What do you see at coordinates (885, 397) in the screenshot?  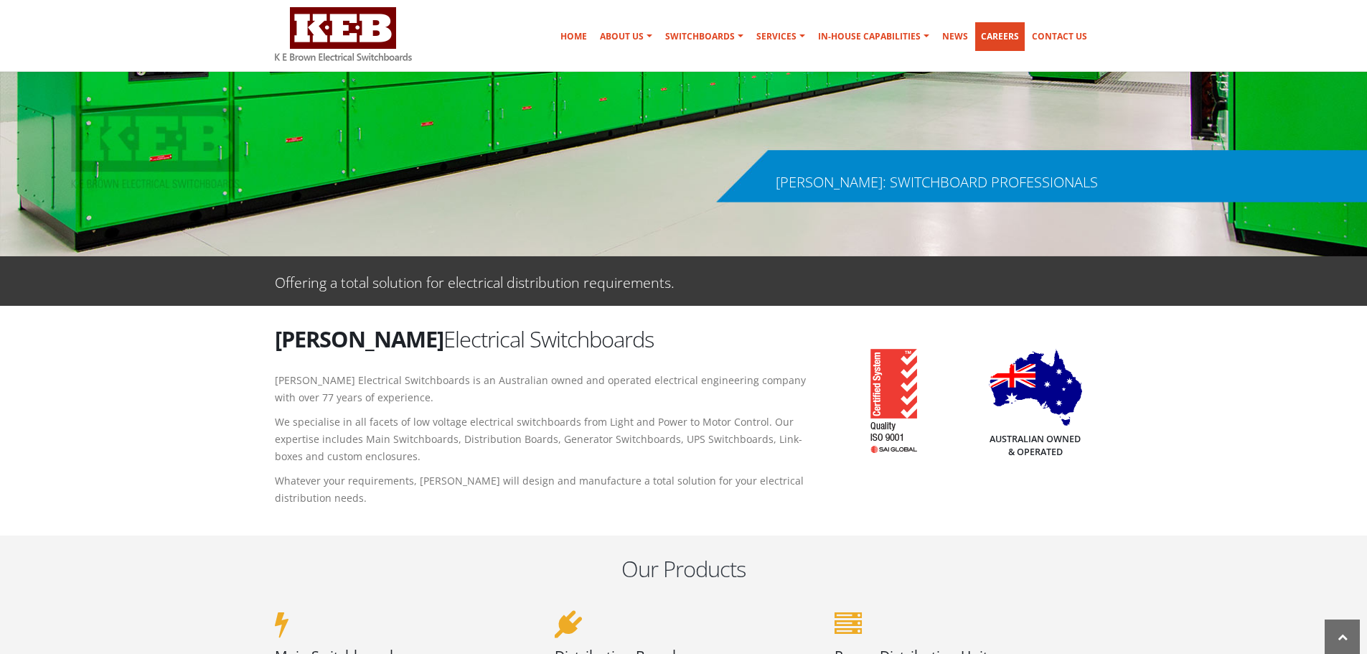 I see `img: K E Brown ISO 9001 Accreditation` at bounding box center [885, 397].